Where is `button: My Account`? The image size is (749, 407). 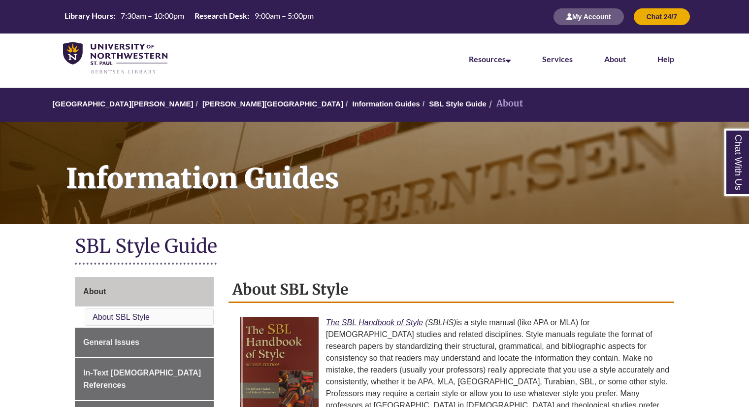 button: My Account is located at coordinates (588, 17).